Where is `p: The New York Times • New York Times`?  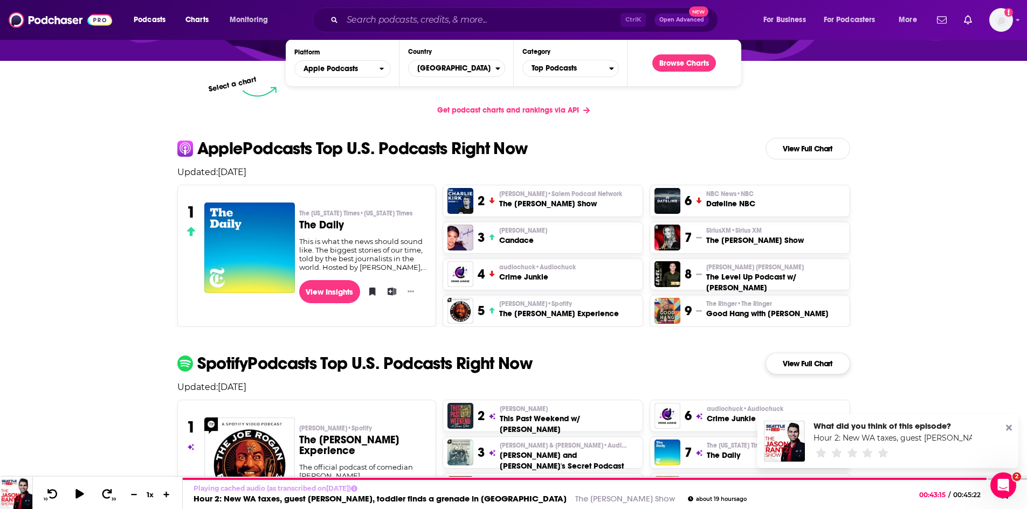
p: The New York Times • New York Times is located at coordinates (363, 213).